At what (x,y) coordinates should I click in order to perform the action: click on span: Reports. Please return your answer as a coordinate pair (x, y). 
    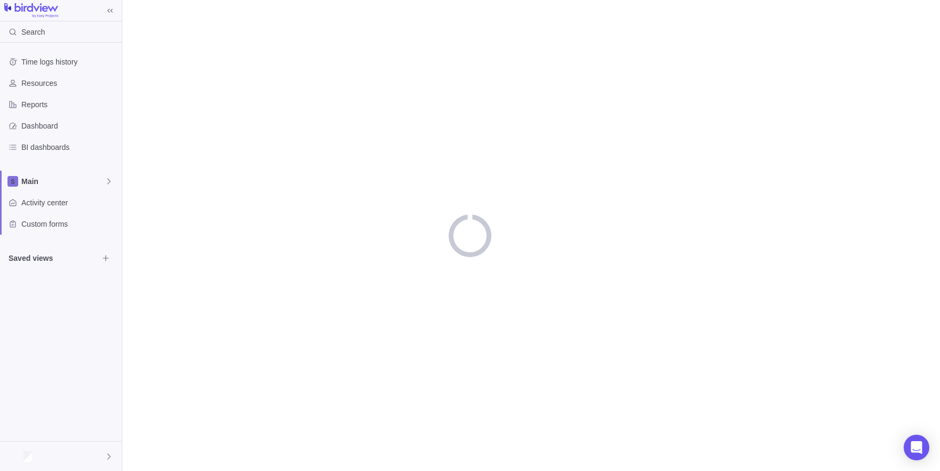
    Looking at the image, I should click on (69, 105).